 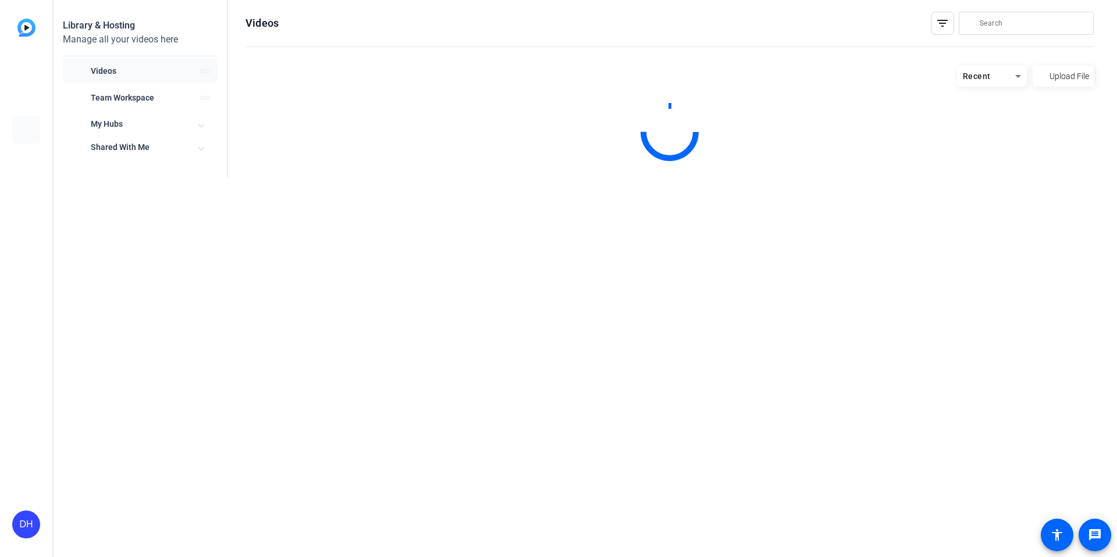 I want to click on mat-icon: accessibility, so click(x=1057, y=535).